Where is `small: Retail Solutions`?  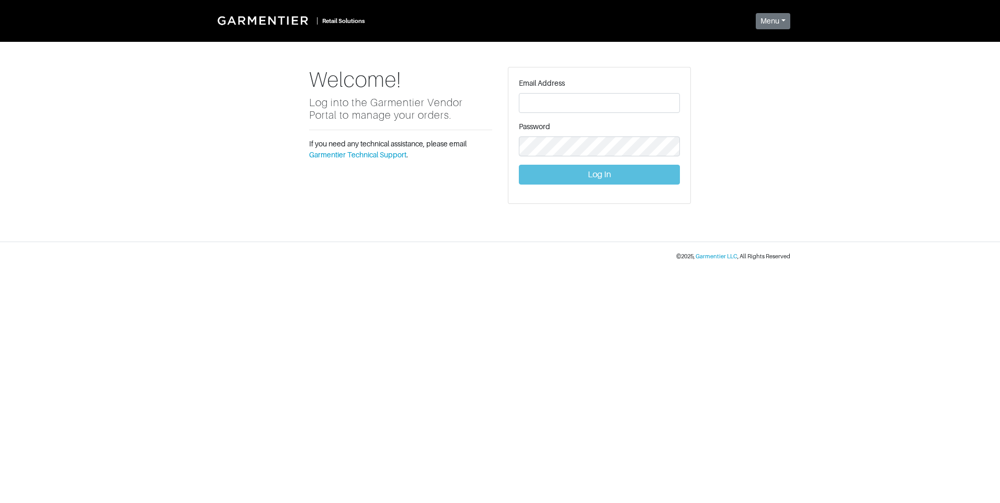 small: Retail Solutions is located at coordinates (344, 21).